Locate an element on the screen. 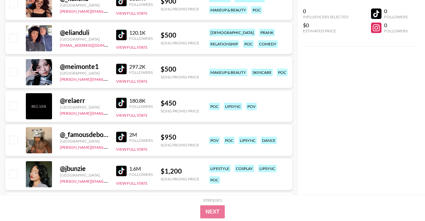  div: @ relaerr is located at coordinates (84, 101).